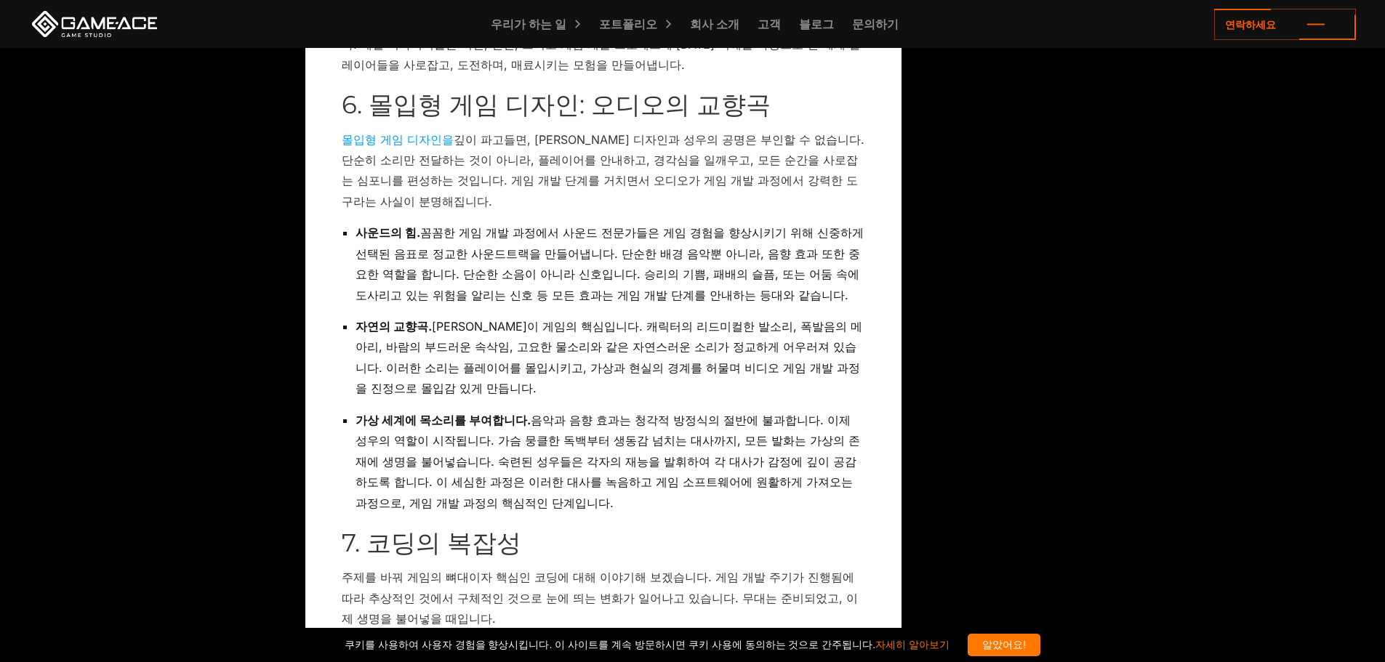 The width and height of the screenshot is (1385, 662). Describe the element at coordinates (388, 233) in the screenshot. I see `font: 사운드의 힘.` at that location.